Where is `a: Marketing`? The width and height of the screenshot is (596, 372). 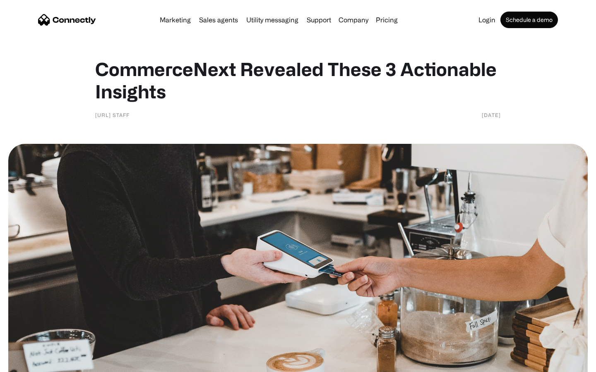 a: Marketing is located at coordinates (175, 20).